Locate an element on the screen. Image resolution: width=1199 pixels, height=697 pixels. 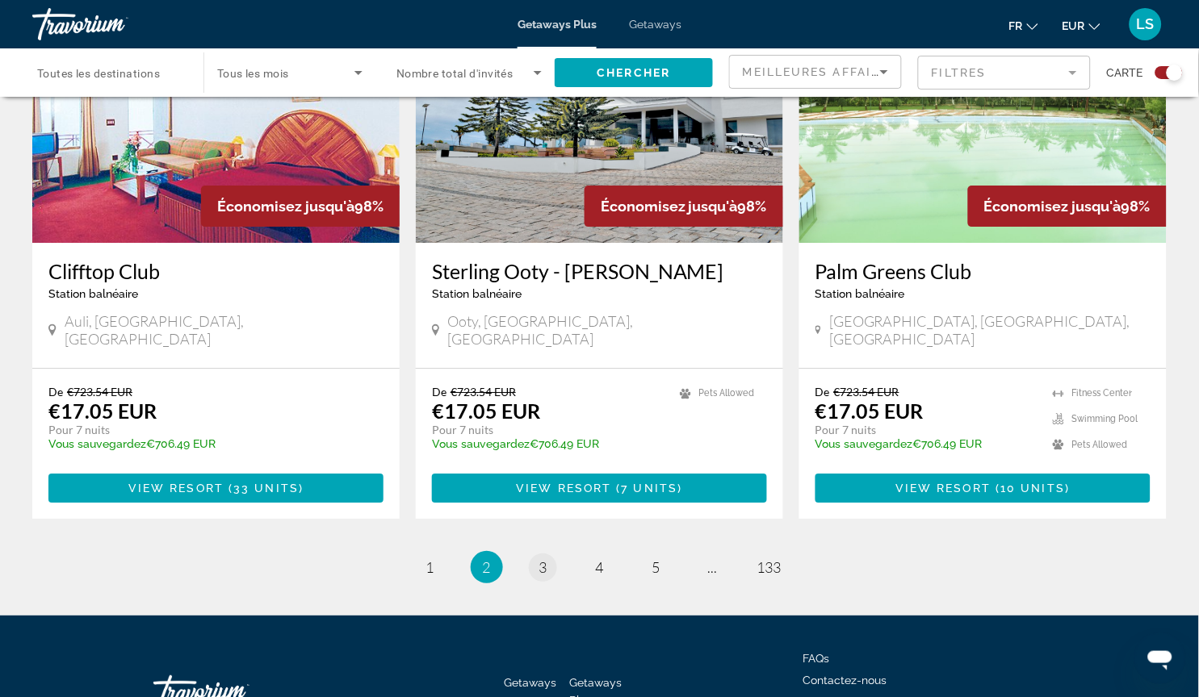
button: View Resort(33 units) is located at coordinates (216, 488).